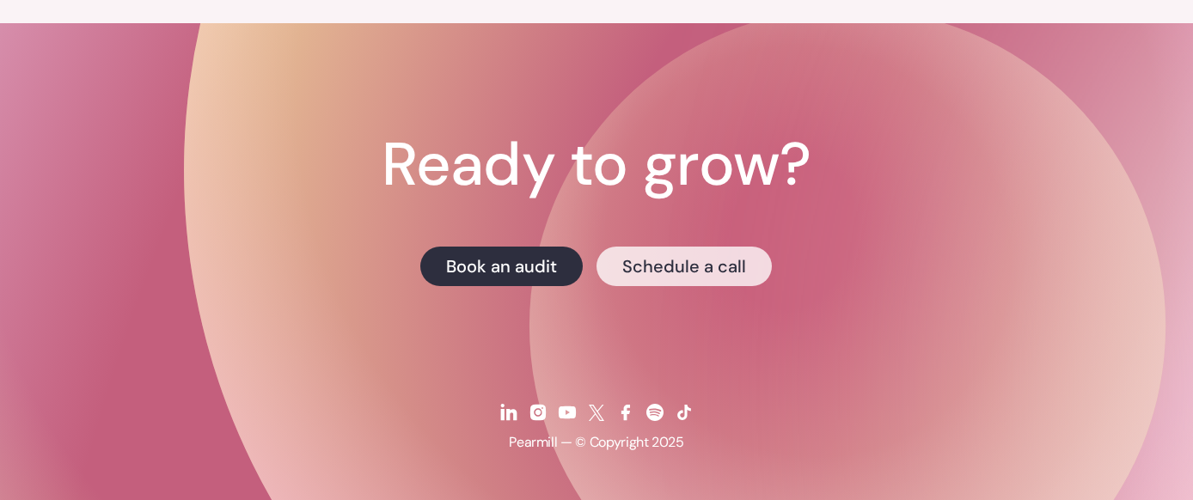 This screenshot has height=500, width=1193. Describe the element at coordinates (596, 443) in the screenshot. I see `p: Pearmill — © Copyright 2025` at that location.